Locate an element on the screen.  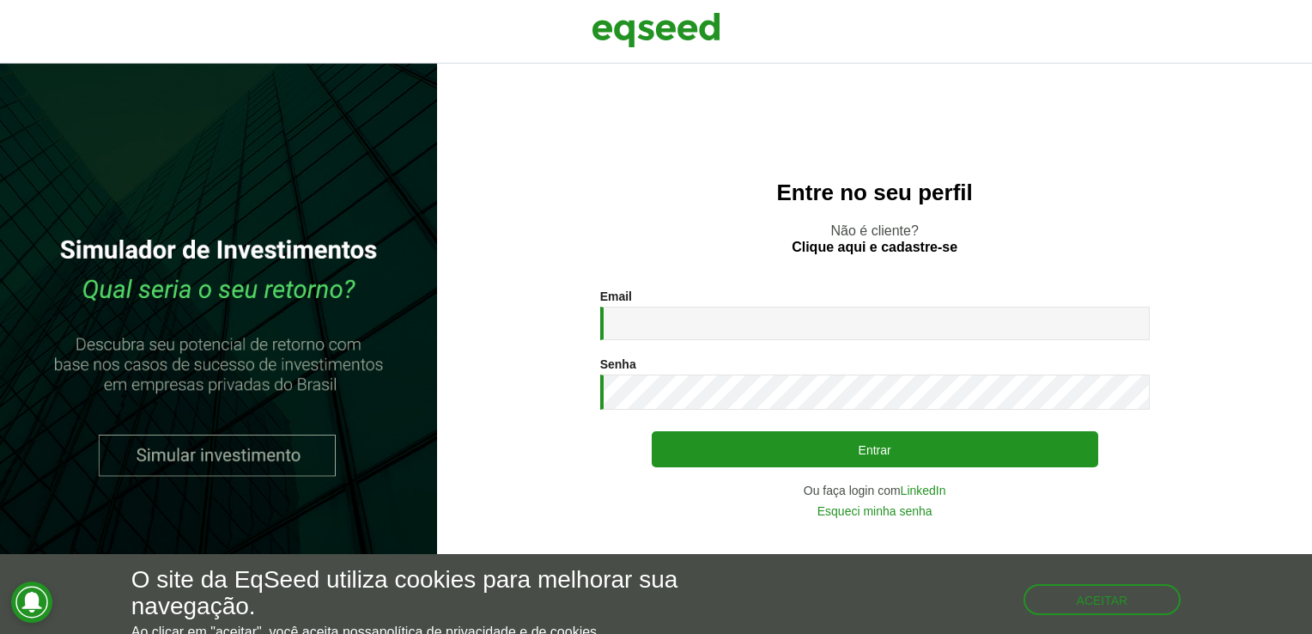
h5: O site da EqSeed utiliza cookies para melhorar sua navegação. is located at coordinates (446, 593).